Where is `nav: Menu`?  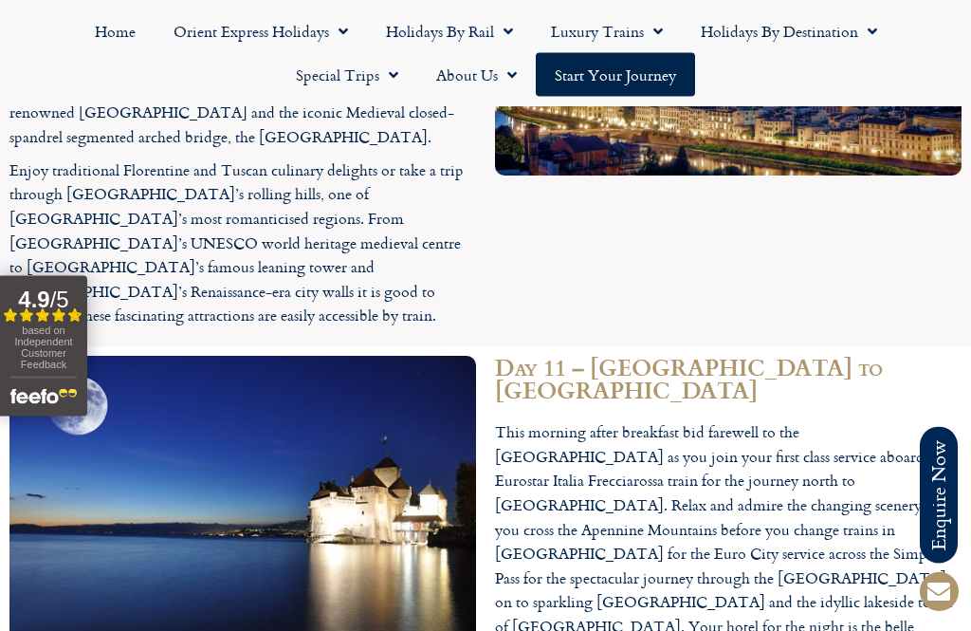 nav: Menu is located at coordinates (485, 53).